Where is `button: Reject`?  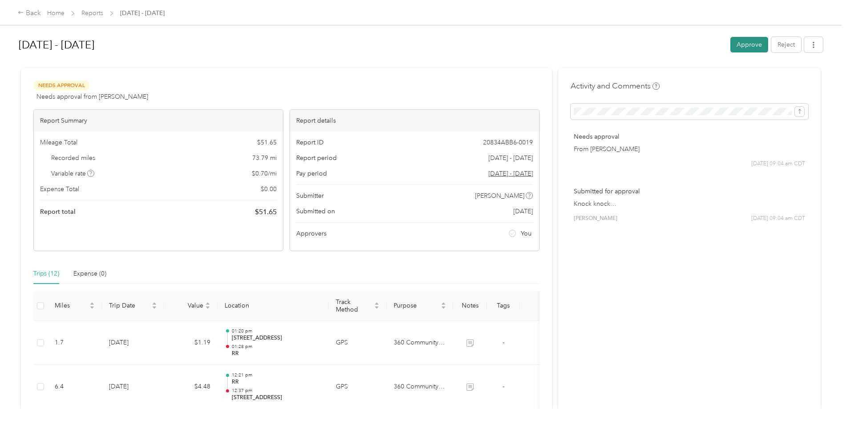 button: Reject is located at coordinates (786, 44).